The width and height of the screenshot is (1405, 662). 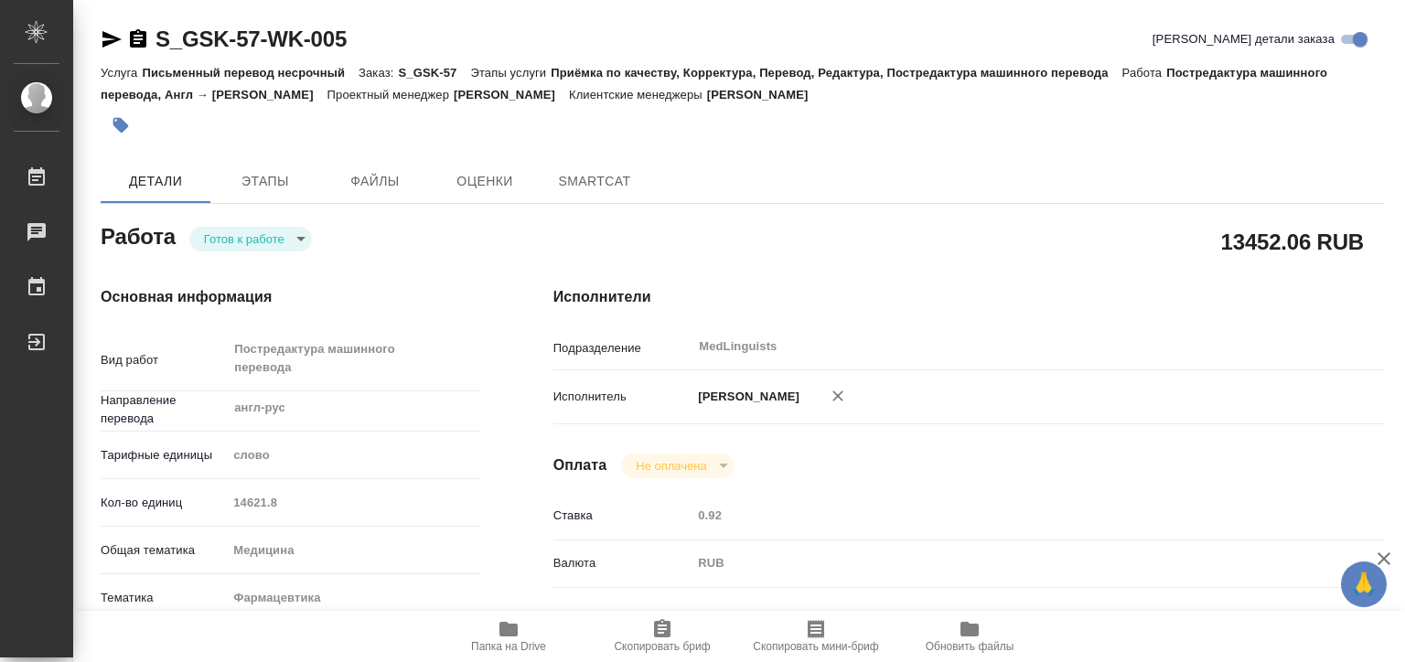 I want to click on p: Письменный перевод несрочный, so click(x=250, y=72).